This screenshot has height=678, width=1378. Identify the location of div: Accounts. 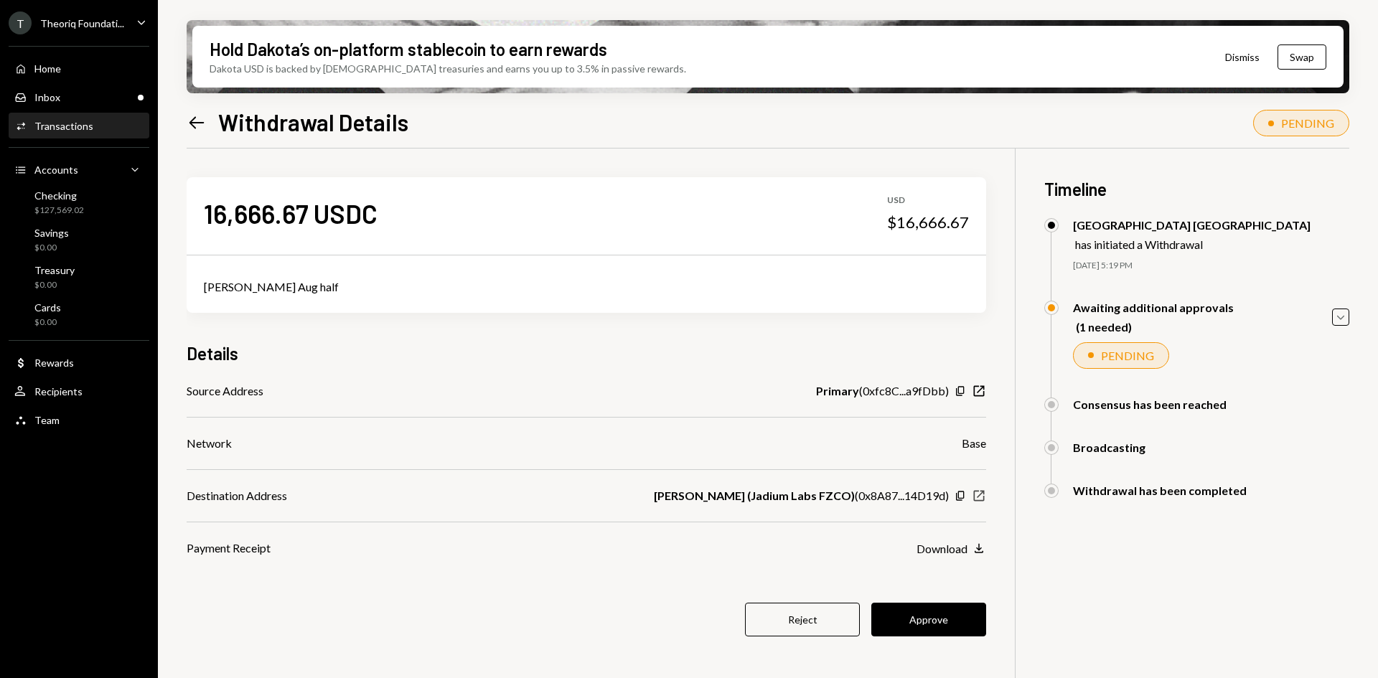
(56, 169).